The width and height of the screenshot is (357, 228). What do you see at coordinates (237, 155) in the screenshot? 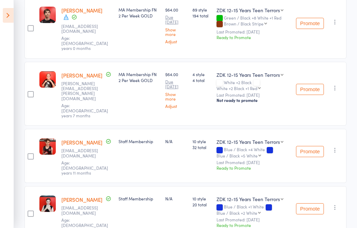
I see `div: Blue / Black +5 White` at bounding box center [237, 155].